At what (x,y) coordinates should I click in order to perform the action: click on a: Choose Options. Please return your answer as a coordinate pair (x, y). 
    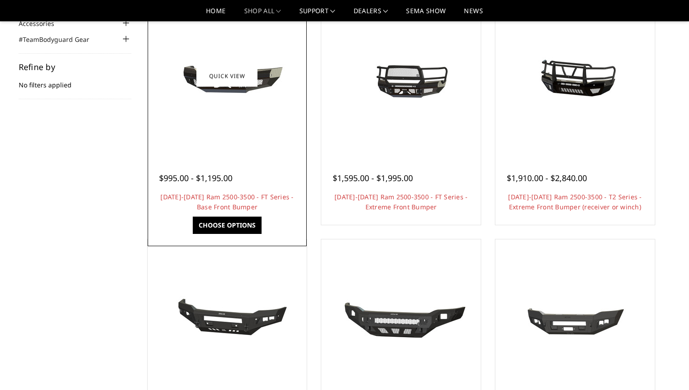
    Looking at the image, I should click on (227, 225).